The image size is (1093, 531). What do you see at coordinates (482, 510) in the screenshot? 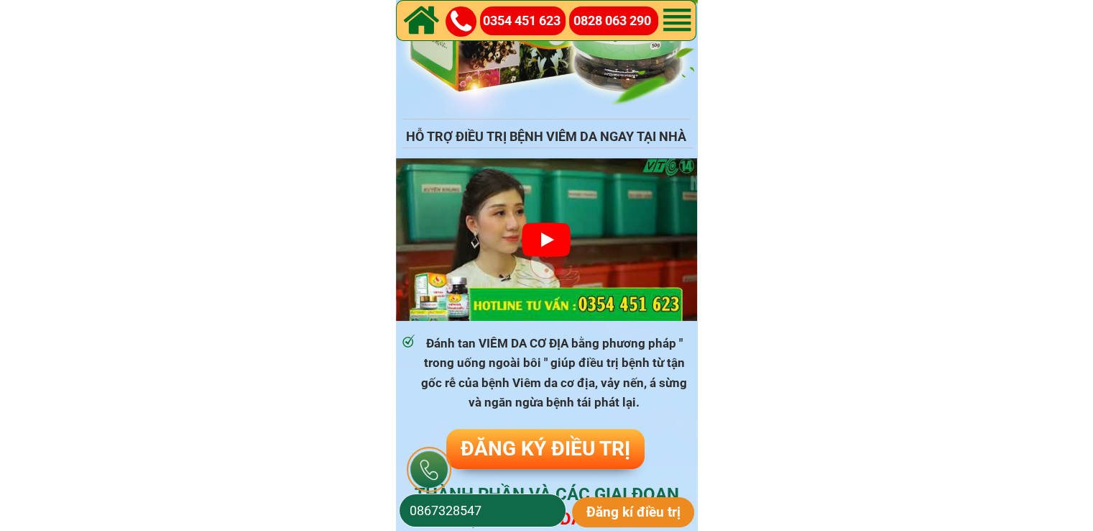
I see `input: Số điện thoại` at bounding box center [482, 510].